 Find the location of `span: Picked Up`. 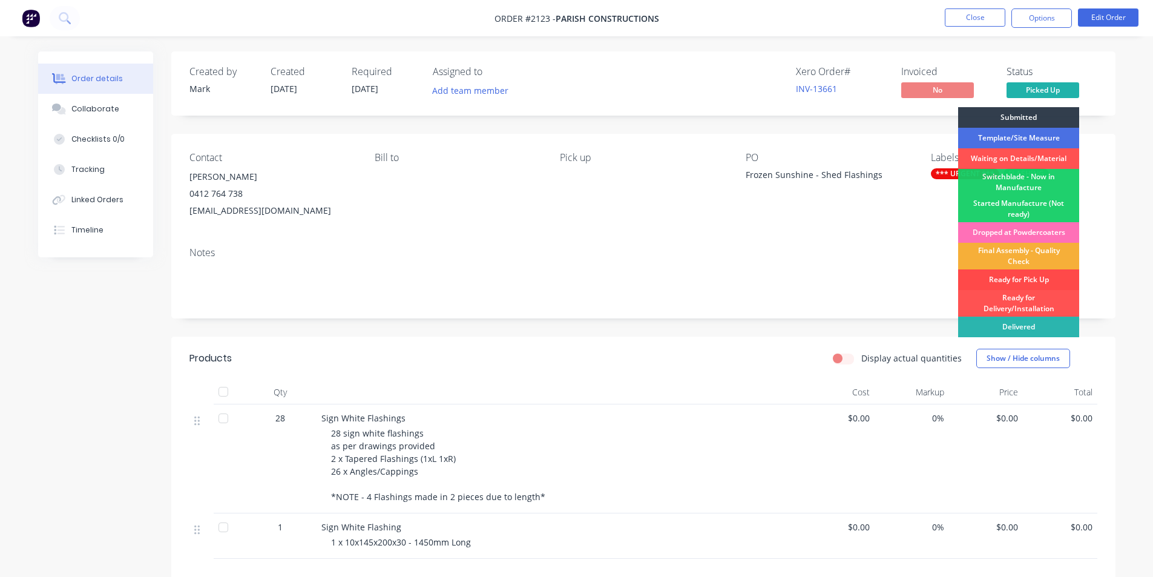

span: Picked Up is located at coordinates (1043, 90).